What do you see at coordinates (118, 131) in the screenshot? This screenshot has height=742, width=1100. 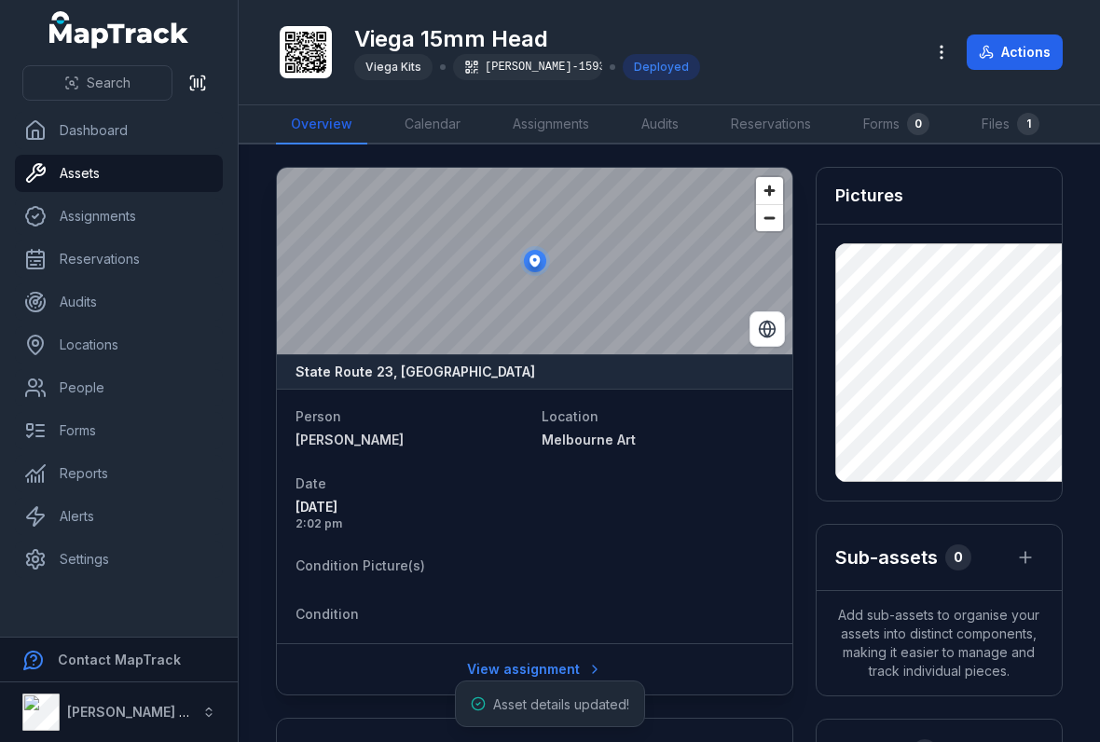 I see `a: Dashboard` at bounding box center [118, 131].